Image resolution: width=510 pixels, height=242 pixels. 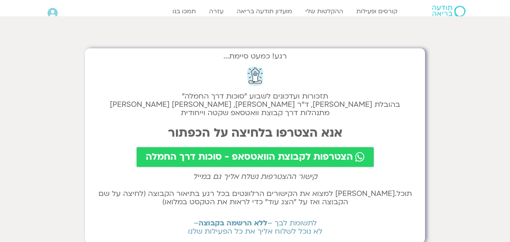 What do you see at coordinates (255, 177) in the screenshot?
I see `h2: קישור ההצטרפות נשלח אליך גם במייל` at bounding box center [255, 177].